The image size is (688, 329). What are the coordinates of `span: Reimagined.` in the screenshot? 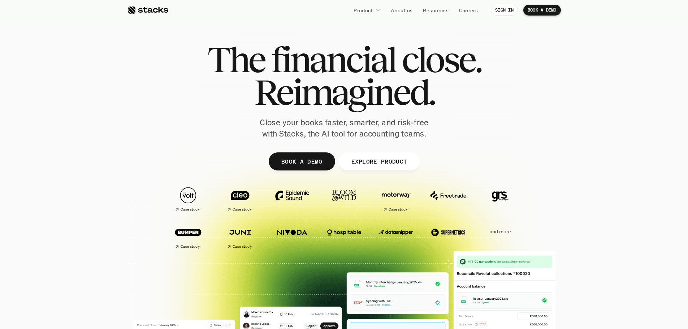 It's located at (344, 92).